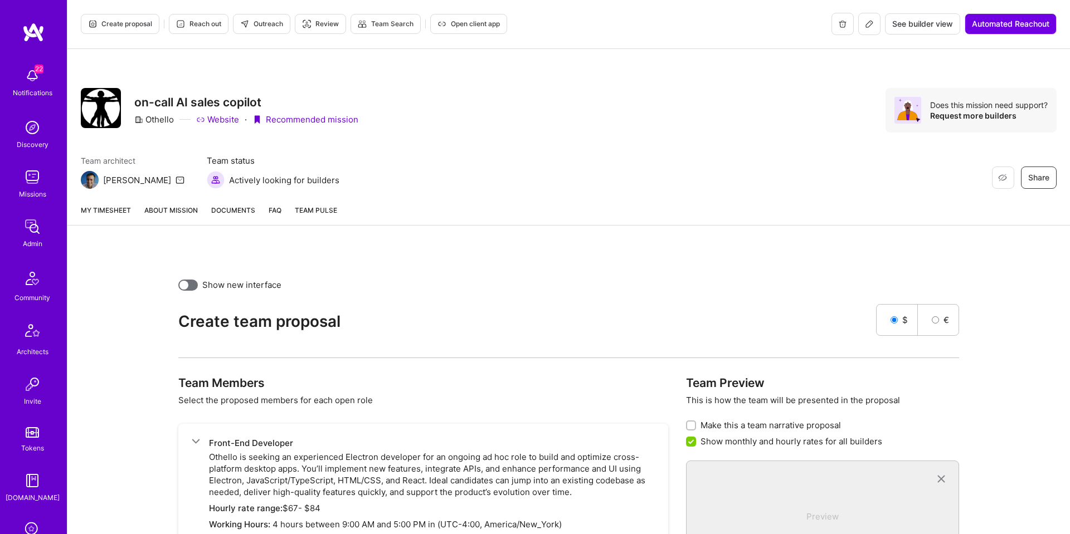 The width and height of the screenshot is (1070, 534). What do you see at coordinates (120, 24) in the screenshot?
I see `button: Create proposal` at bounding box center [120, 24].